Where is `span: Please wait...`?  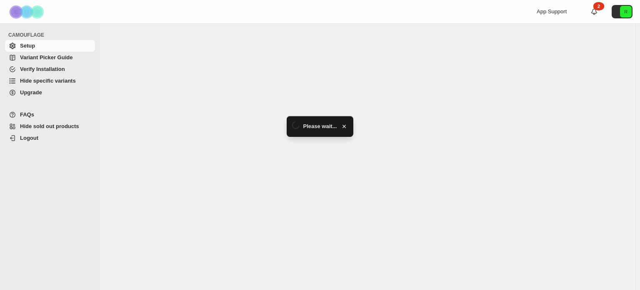
span: Please wait... is located at coordinates (320, 126).